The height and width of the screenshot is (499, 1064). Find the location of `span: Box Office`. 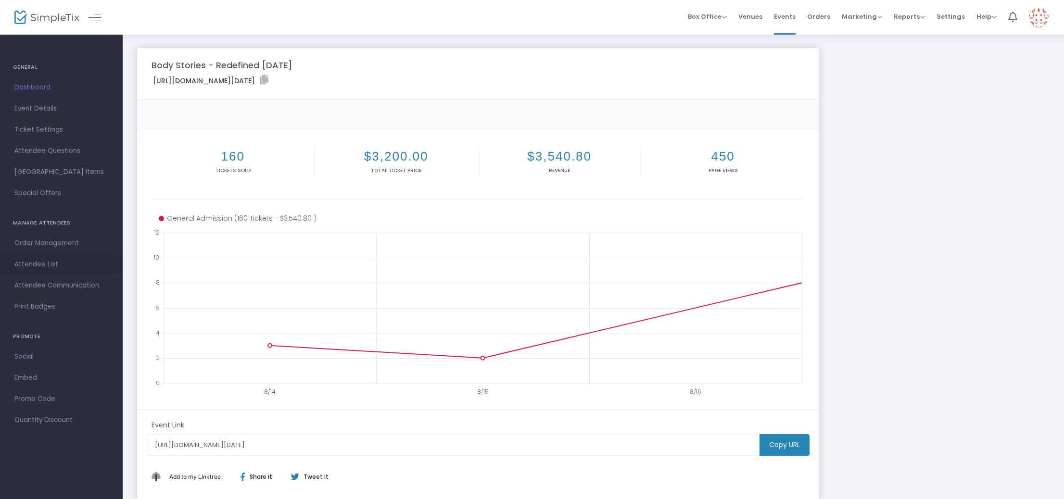

span: Box Office is located at coordinates (707, 16).